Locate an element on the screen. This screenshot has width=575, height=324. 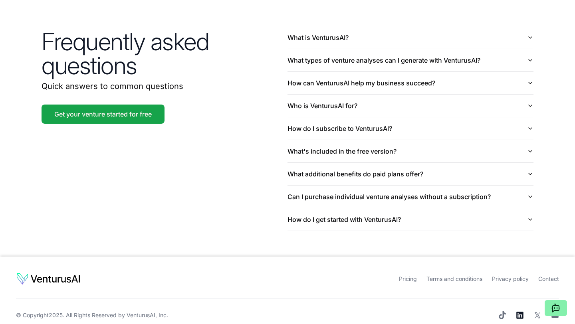
button: What's included in the free version? is located at coordinates (411, 151).